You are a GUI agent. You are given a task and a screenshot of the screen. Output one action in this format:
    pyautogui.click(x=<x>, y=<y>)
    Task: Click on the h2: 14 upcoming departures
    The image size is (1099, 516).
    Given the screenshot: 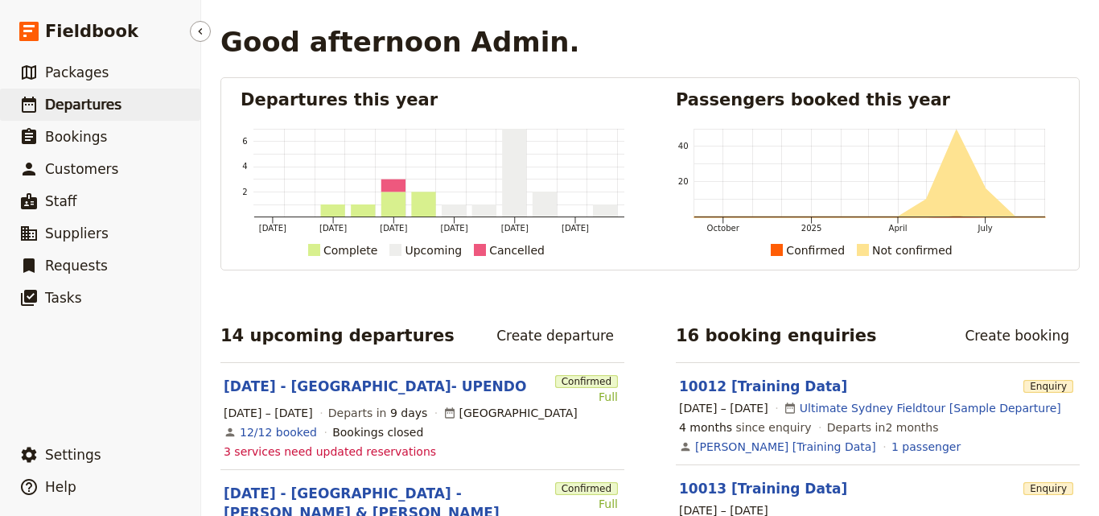 What is the action you would take?
    pyautogui.click(x=337, y=336)
    